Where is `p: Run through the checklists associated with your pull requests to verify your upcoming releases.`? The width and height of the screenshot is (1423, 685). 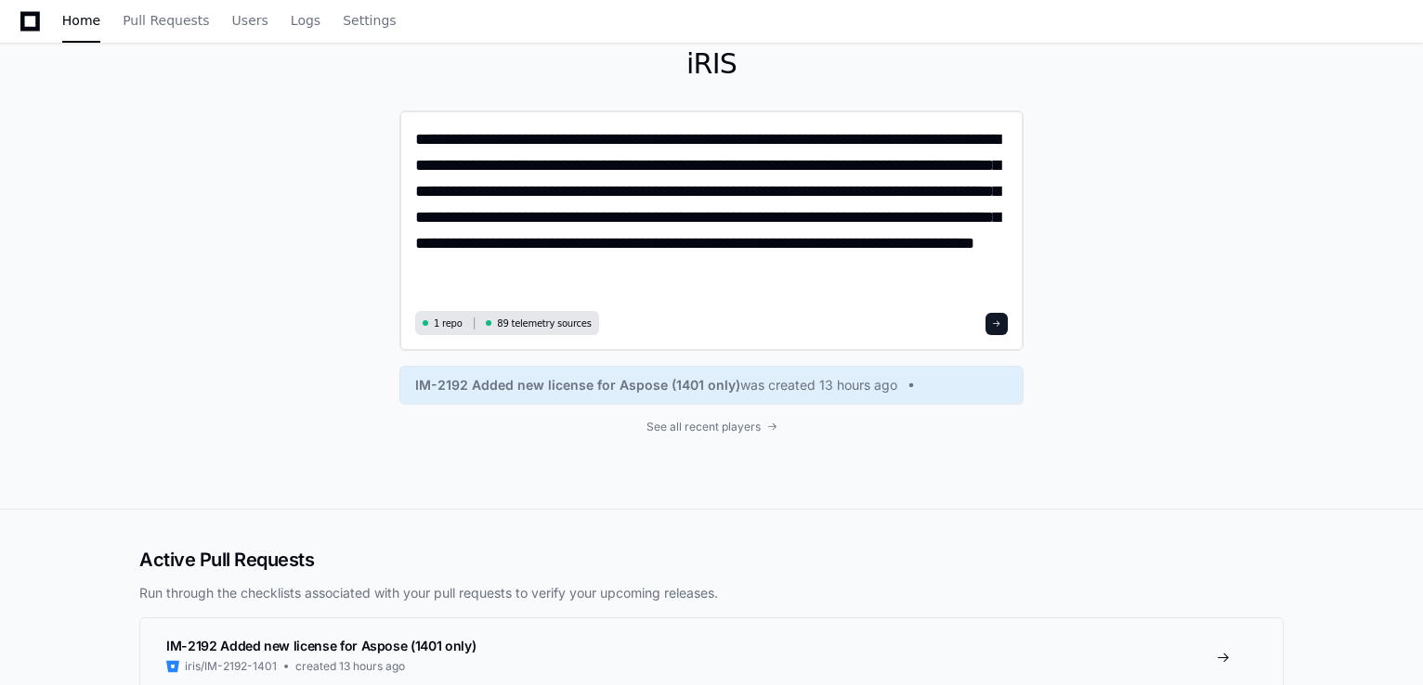
p: Run through the checklists associated with your pull requests to verify your upcoming releases. is located at coordinates (711, 593).